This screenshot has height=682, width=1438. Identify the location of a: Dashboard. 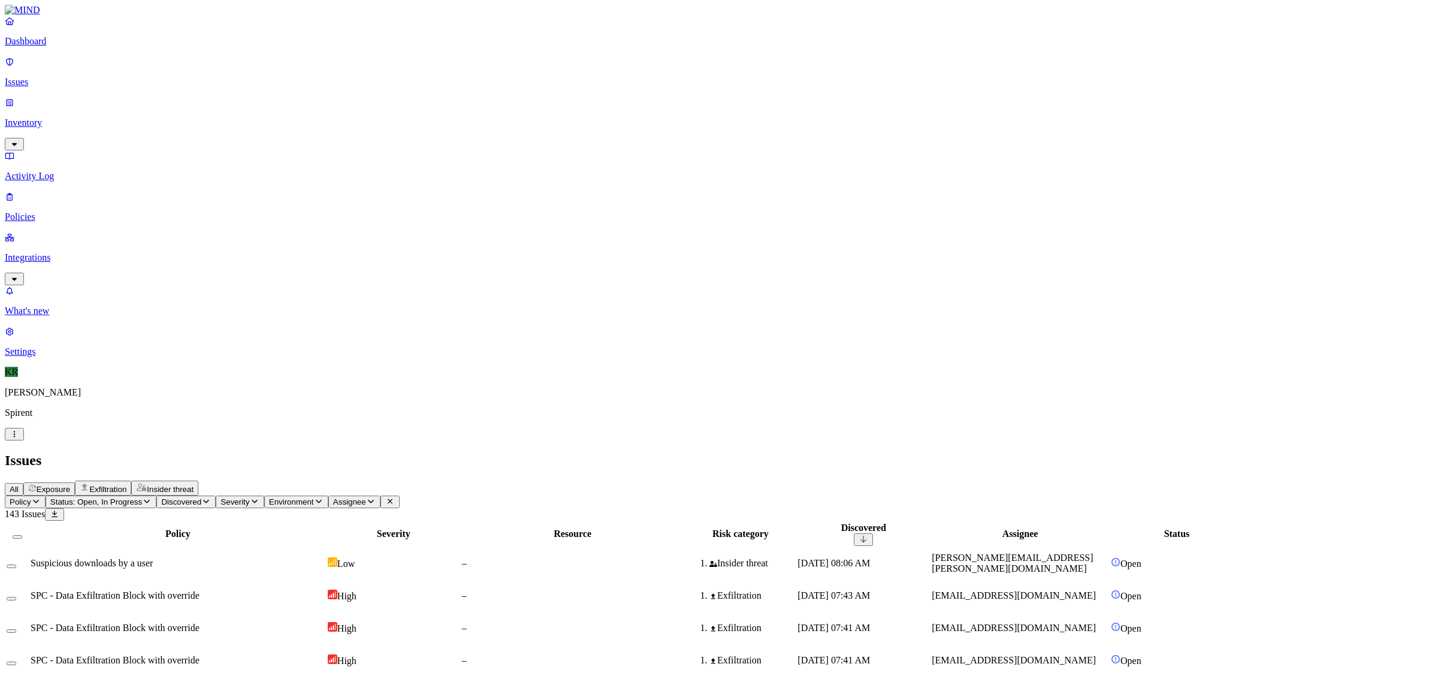
(719, 31).